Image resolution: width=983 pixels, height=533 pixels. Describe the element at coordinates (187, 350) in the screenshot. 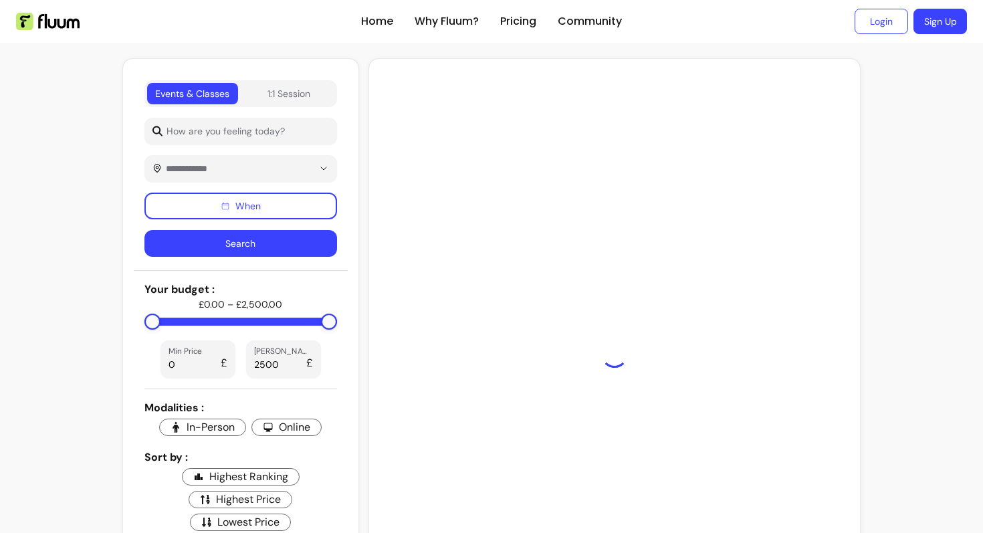

I see `label: Min Price` at that location.